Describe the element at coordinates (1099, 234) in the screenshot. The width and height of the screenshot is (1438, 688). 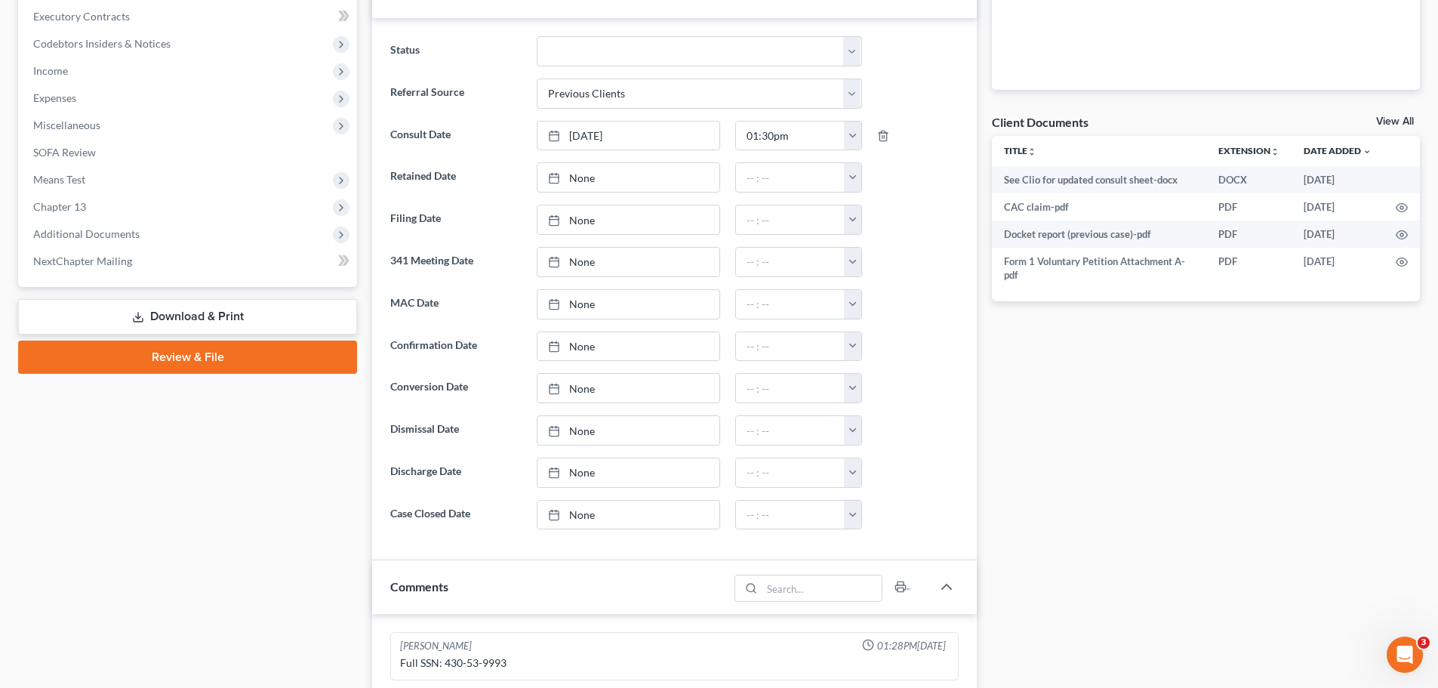
I see `td: Docket report (previous case)-pdf` at that location.